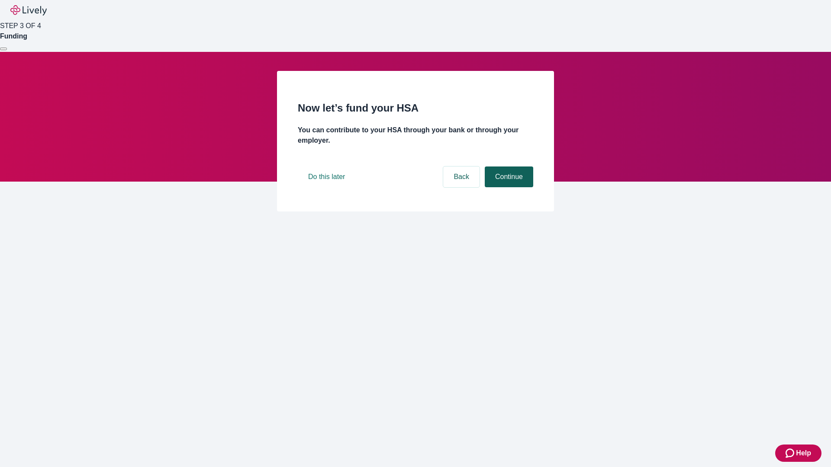 The height and width of the screenshot is (467, 831). Describe the element at coordinates (798, 453) in the screenshot. I see `button: Zendesk support iconHelp` at that location.